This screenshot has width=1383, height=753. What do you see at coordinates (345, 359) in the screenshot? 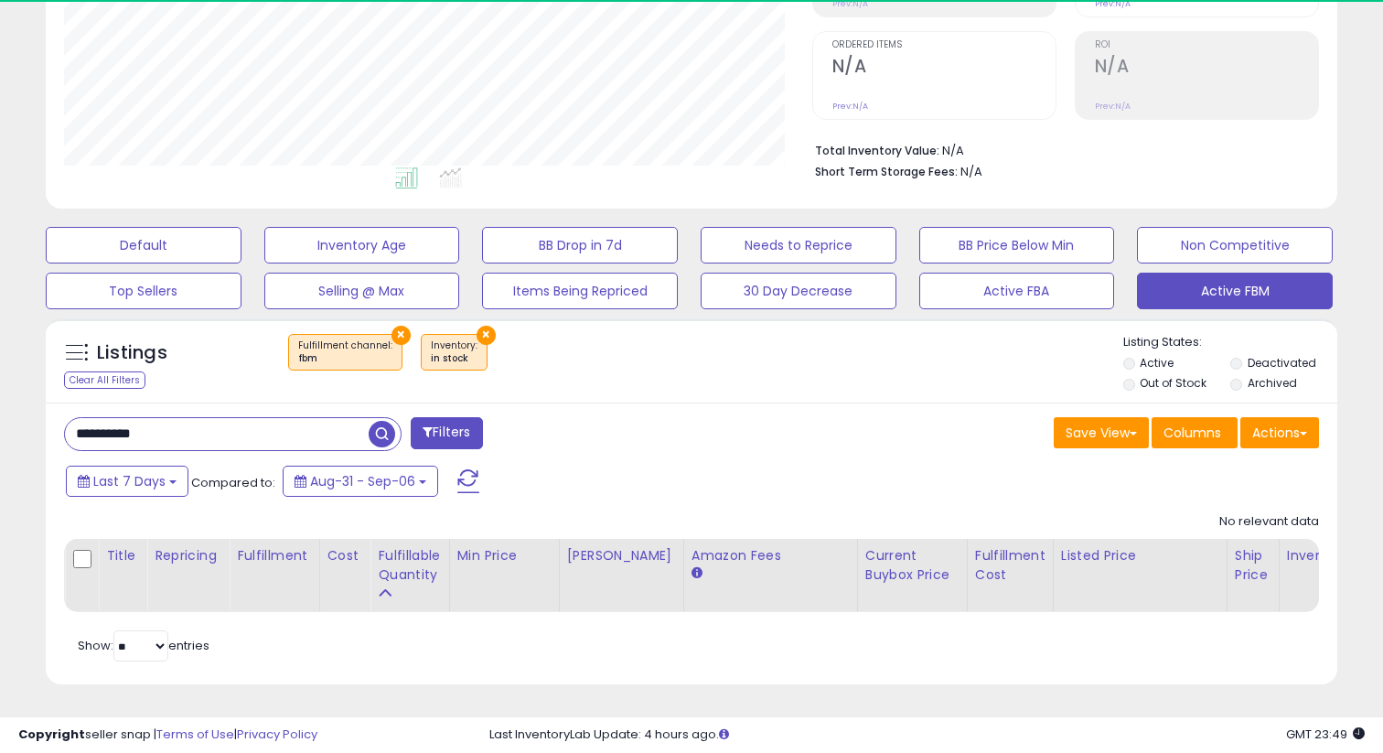
I see `div: fbm` at bounding box center [345, 359].